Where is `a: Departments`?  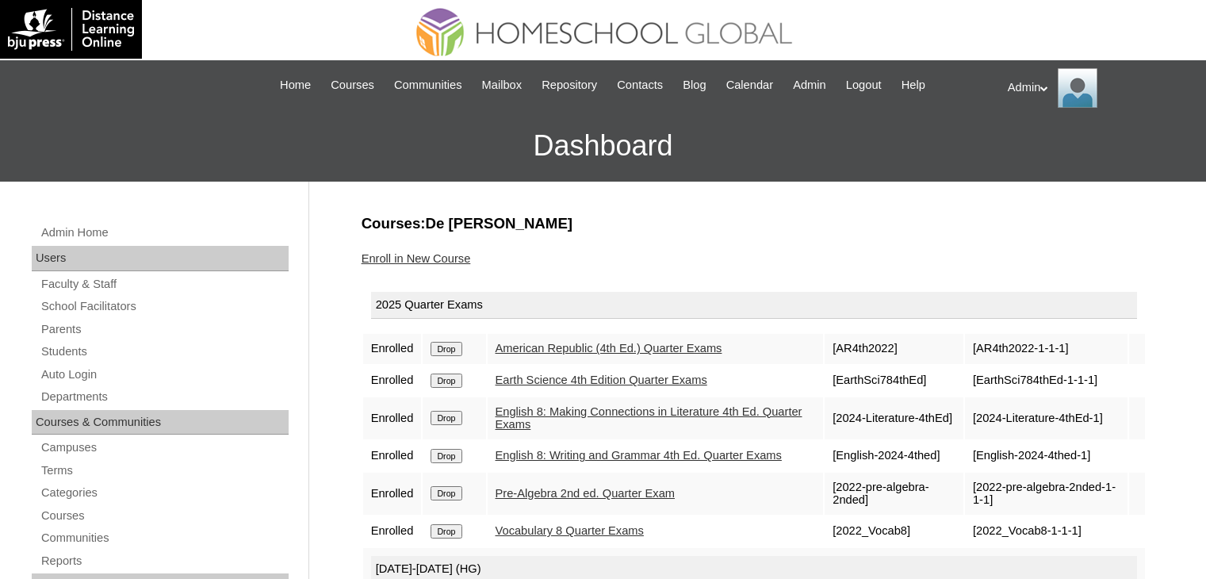 a: Departments is located at coordinates (164, 397).